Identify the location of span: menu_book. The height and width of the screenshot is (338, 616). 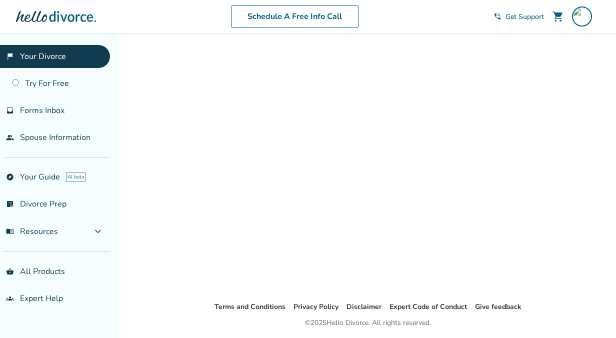
(10, 232).